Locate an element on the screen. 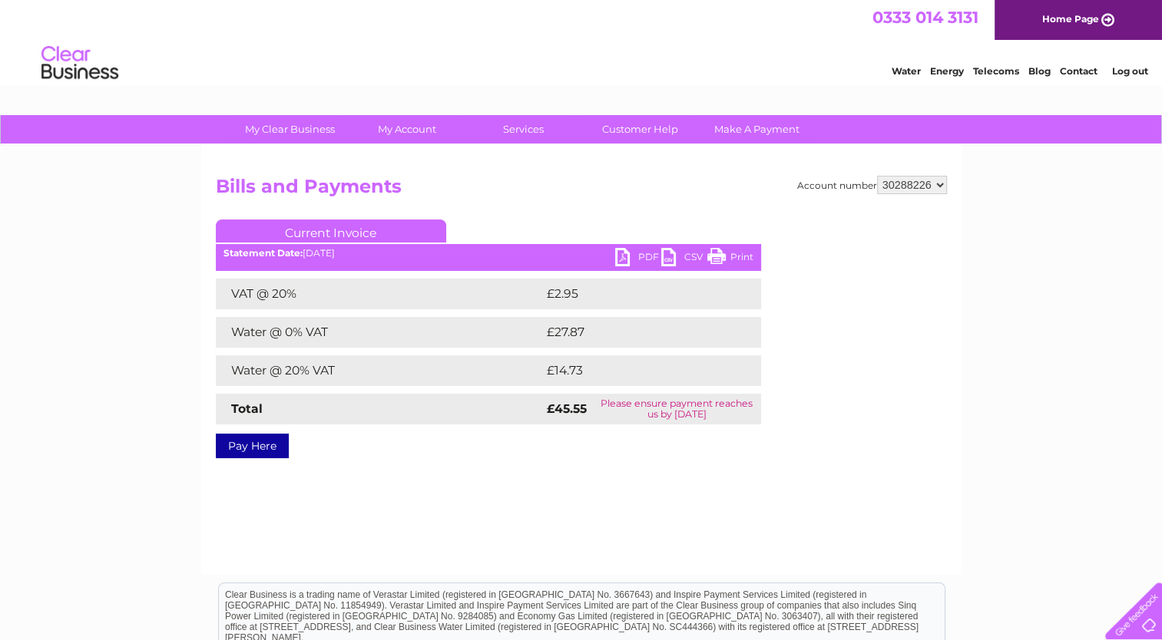 This screenshot has height=640, width=1162. td: £2.95 is located at coordinates (634, 294).